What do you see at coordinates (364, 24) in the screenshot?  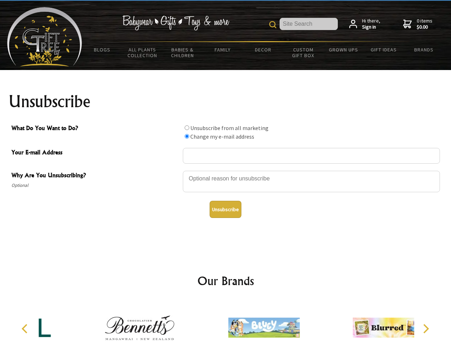 I see `a: Hi there,Sign in` at bounding box center [364, 24].